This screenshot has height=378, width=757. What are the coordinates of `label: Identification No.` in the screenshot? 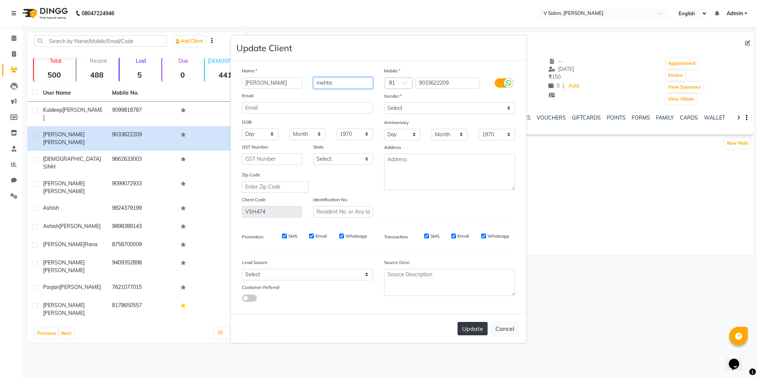 It's located at (331, 200).